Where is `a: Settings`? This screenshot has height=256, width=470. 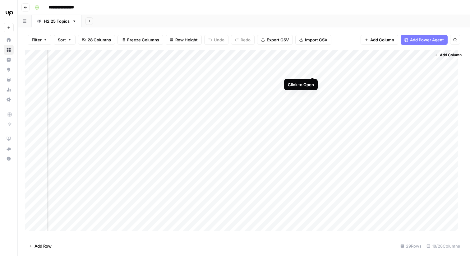
a: Settings is located at coordinates (9, 100).